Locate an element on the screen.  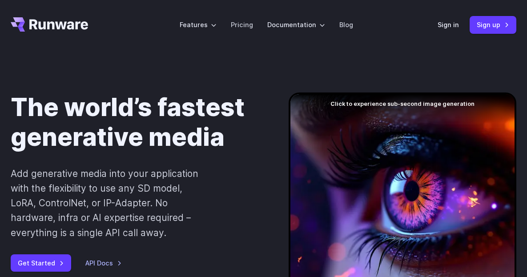
a: Pricing is located at coordinates (242, 24).